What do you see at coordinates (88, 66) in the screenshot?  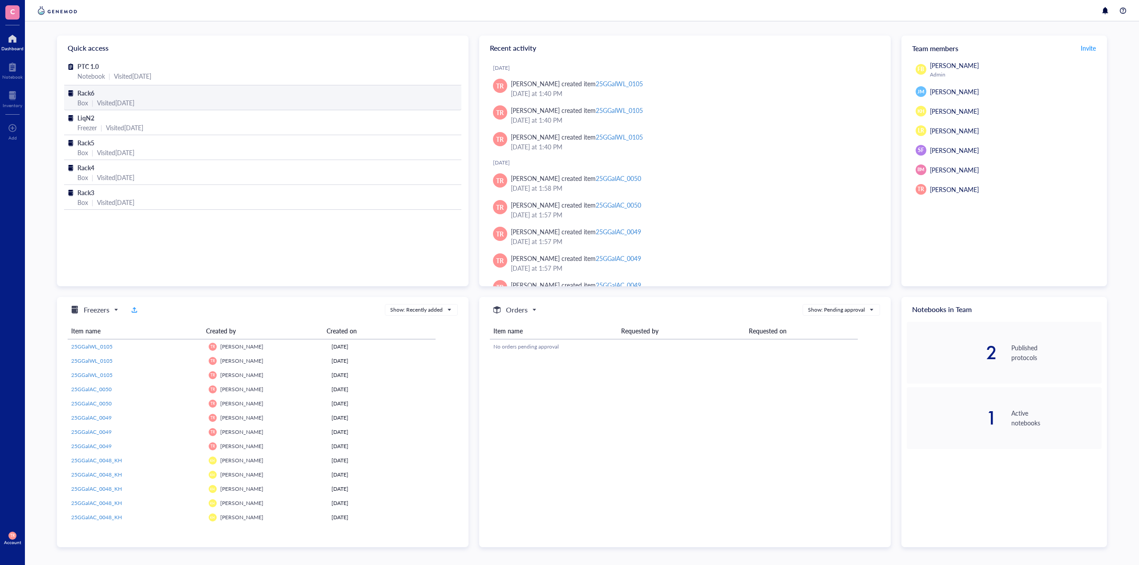 I see `span: PTC 1.0` at bounding box center [88, 66].